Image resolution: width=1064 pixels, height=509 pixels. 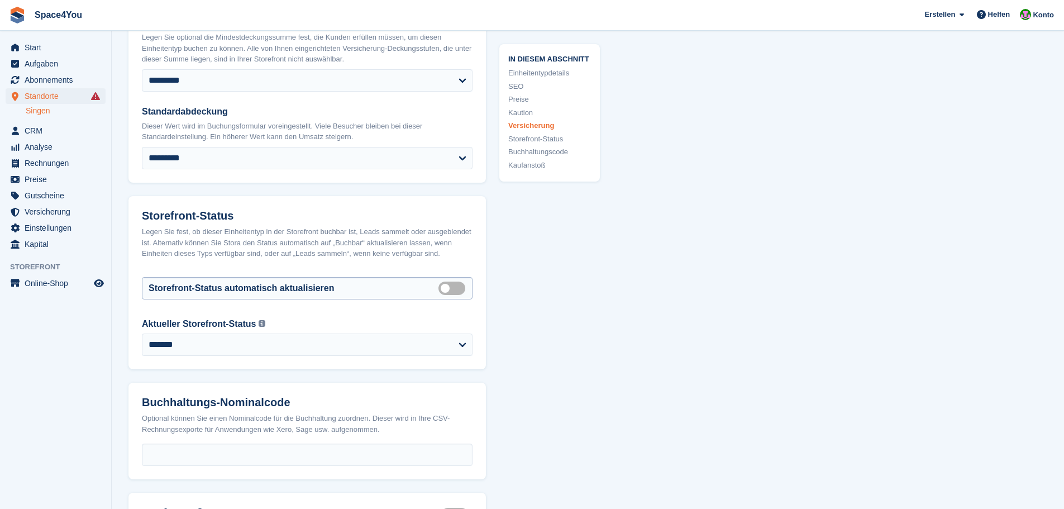 What do you see at coordinates (17, 15) in the screenshot?
I see `img: stora-icon-8386f47178a22dfd0bd8f6a31ec36ba5ce8667c1dd55bd0f319d3a0aa187defe.svg` at bounding box center [17, 15].